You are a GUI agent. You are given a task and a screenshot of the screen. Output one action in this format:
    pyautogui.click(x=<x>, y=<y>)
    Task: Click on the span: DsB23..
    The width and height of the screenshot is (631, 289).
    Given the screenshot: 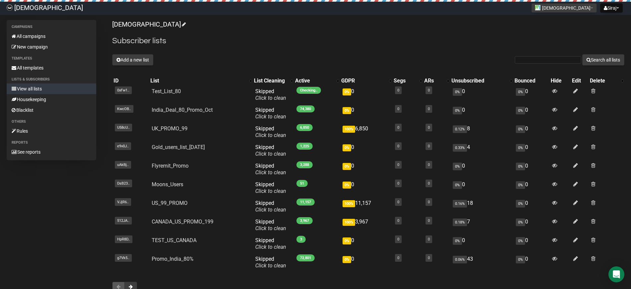 What is the action you would take?
    pyautogui.click(x=124, y=183)
    